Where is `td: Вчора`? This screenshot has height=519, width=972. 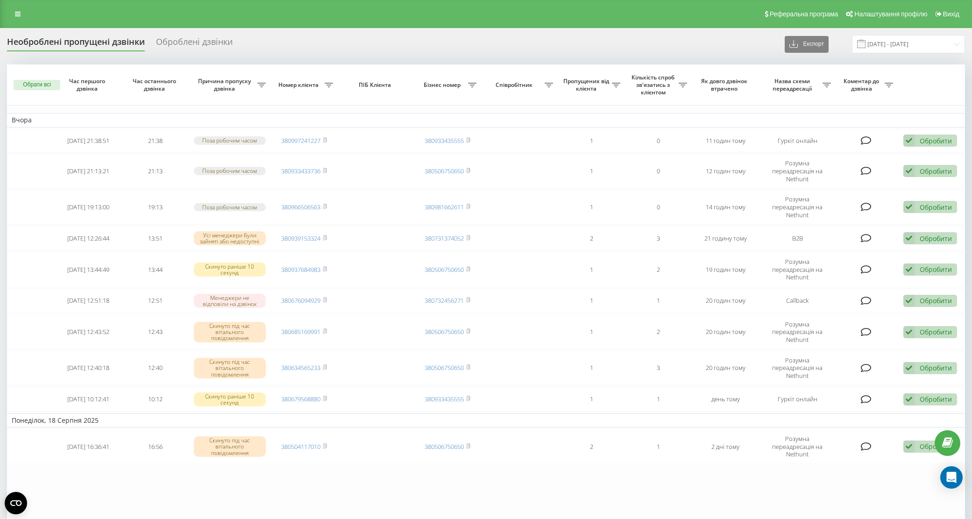
td: Вчора is located at coordinates (486, 120).